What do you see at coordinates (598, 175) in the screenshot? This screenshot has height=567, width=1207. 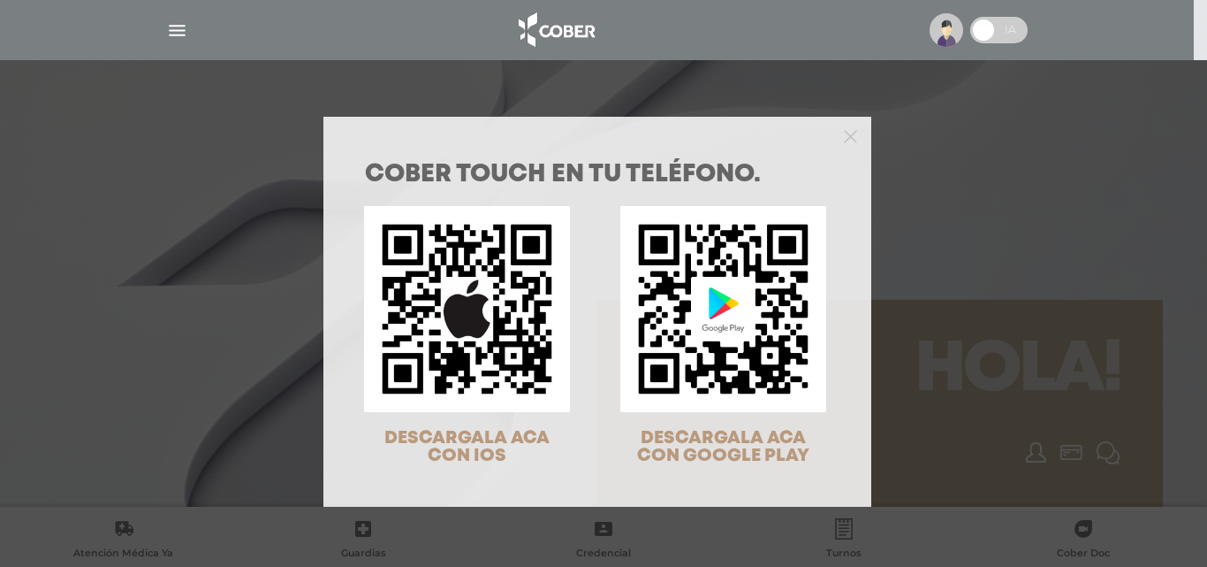 I see `h1: COBER TOUCH en tu teléfono.` at bounding box center [598, 175].